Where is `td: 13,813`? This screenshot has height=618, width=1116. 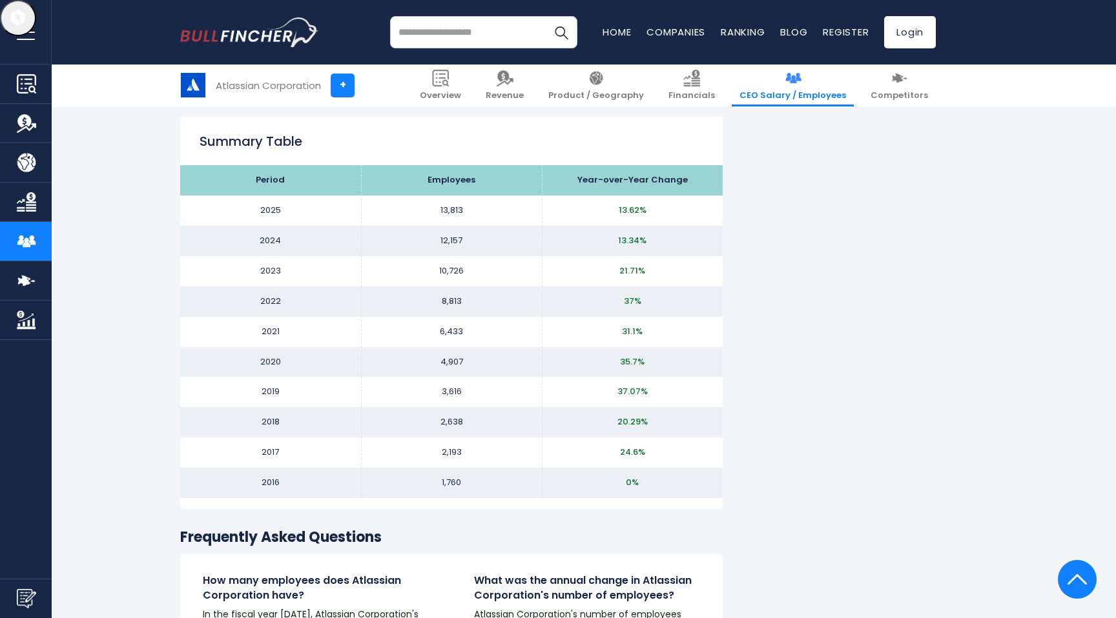
td: 13,813 is located at coordinates (451, 210).